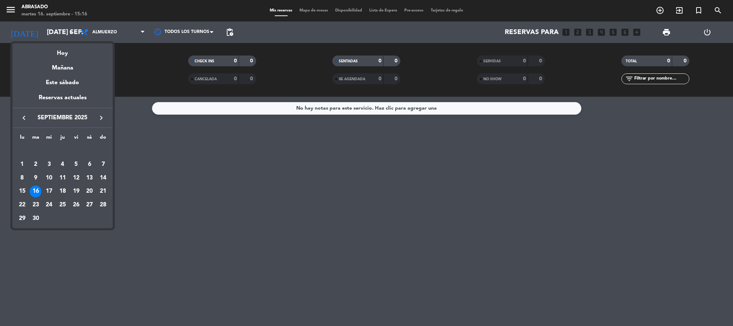 Image resolution: width=733 pixels, height=326 pixels. I want to click on div: 17, so click(49, 191).